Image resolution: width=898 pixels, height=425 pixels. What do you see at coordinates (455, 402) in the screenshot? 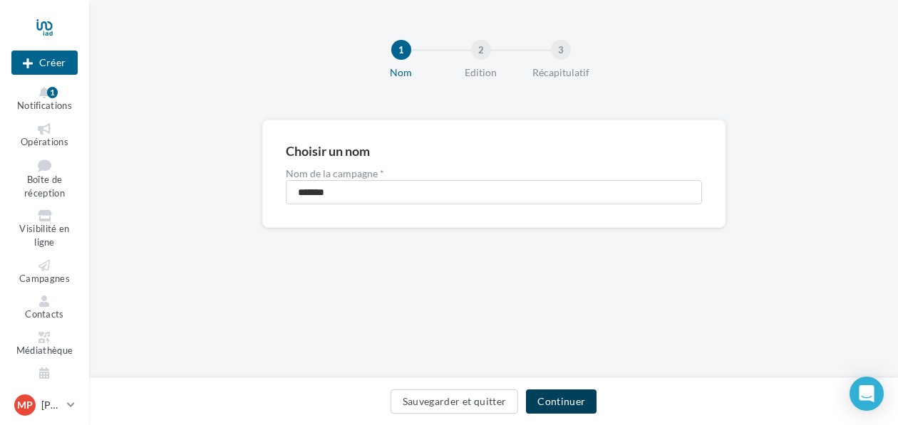
I see `button: Sauvegarder et quitter` at bounding box center [455, 402].